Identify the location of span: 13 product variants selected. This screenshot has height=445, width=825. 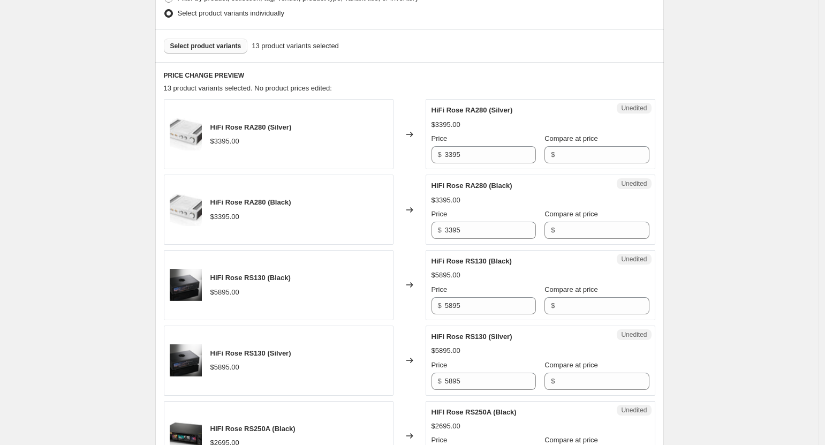
(295, 46).